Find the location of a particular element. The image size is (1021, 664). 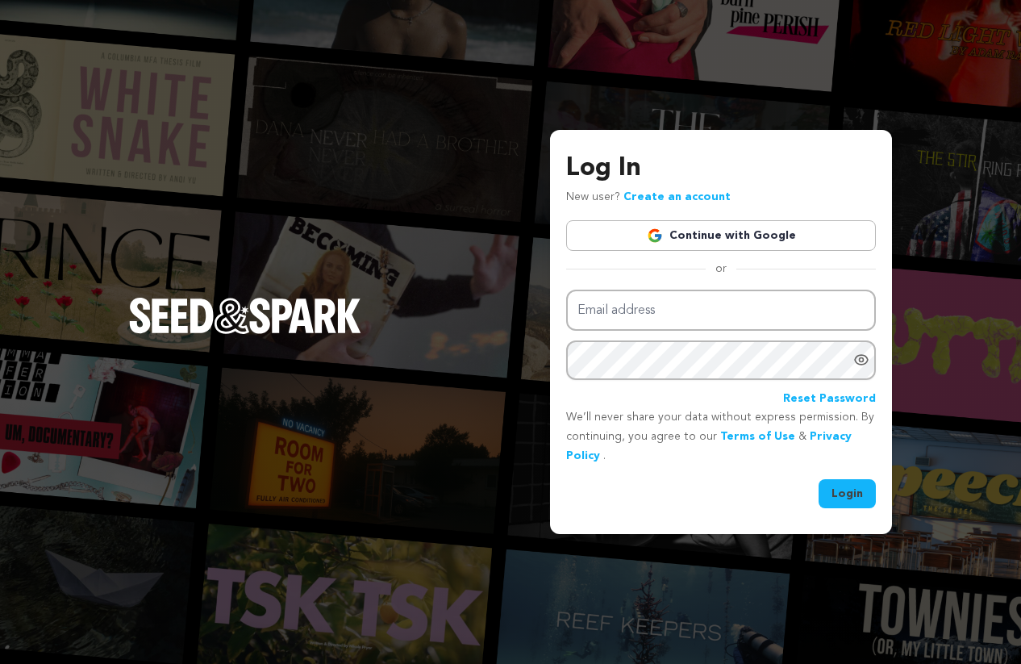

a: Terms of Use is located at coordinates (757, 436).